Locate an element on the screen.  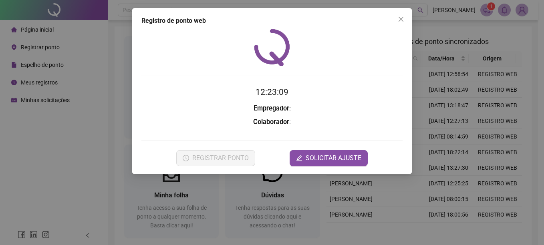
span: edit is located at coordinates (299, 158).